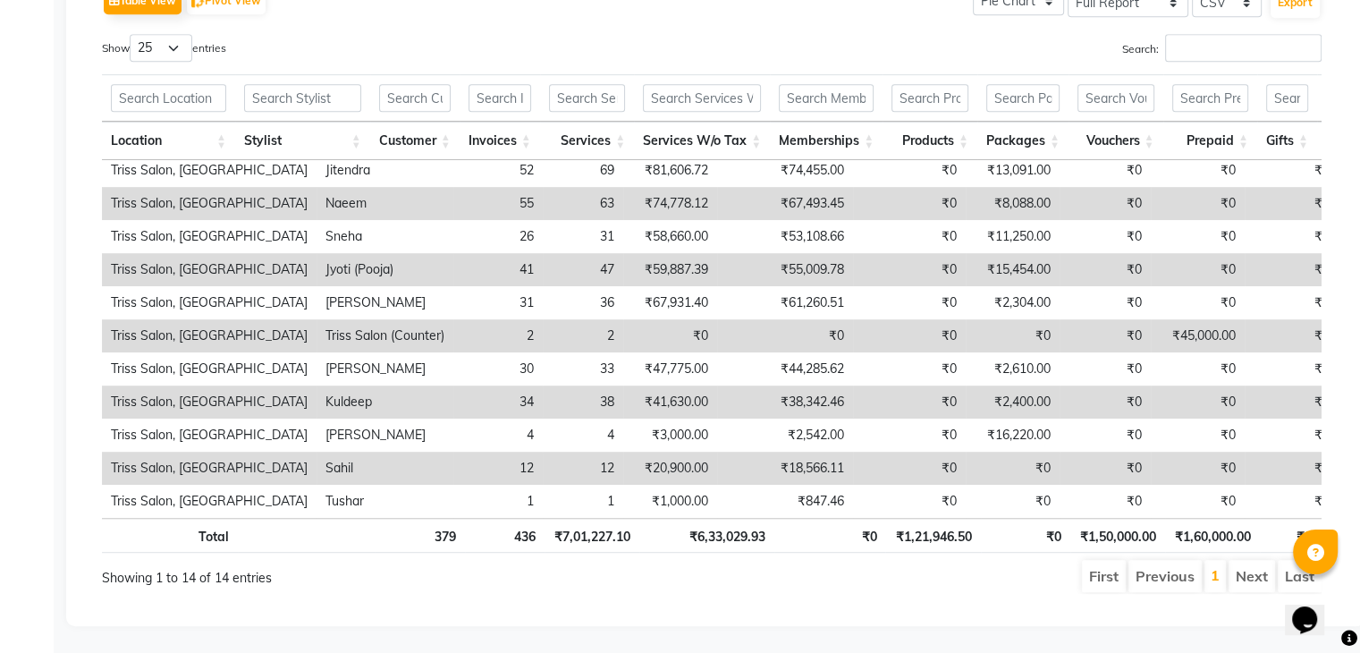 The height and width of the screenshot is (653, 1360). I want to click on td: ₹15,454.00, so click(1012, 269).